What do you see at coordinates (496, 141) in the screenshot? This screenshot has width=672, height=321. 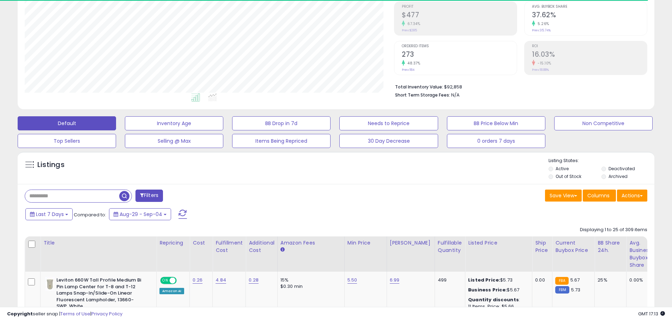 I see `button: 0 orders 7 days` at bounding box center [496, 141].